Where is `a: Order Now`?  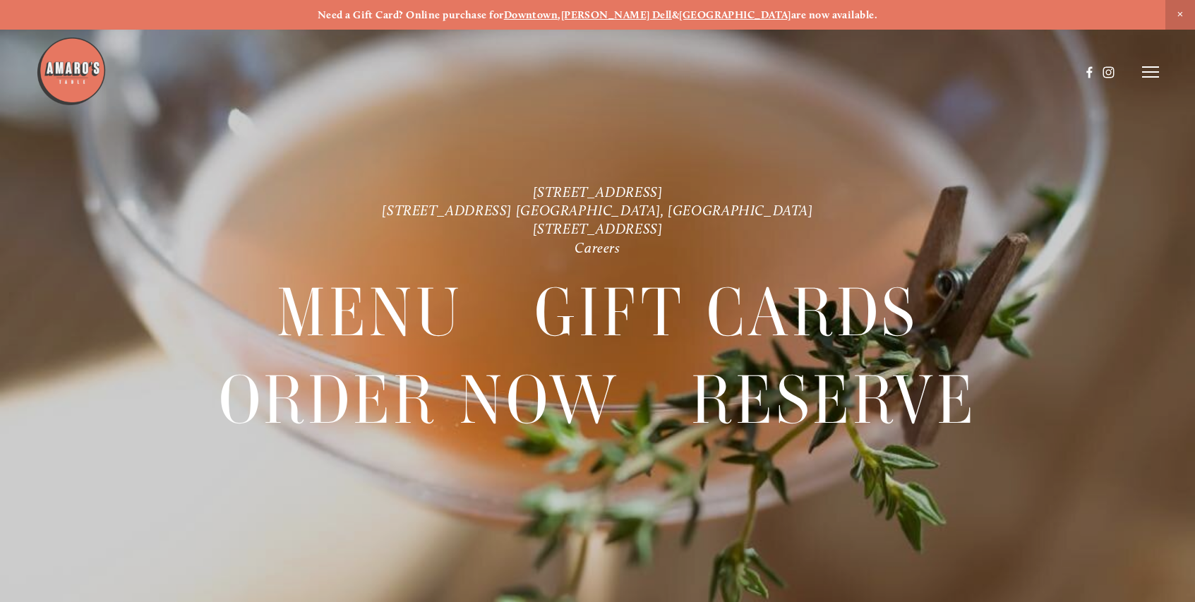 a: Order Now is located at coordinates (419, 399).